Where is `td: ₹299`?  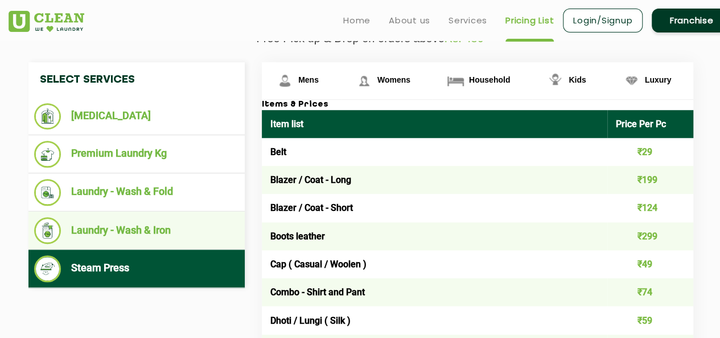 td: ₹299 is located at coordinates (651, 236).